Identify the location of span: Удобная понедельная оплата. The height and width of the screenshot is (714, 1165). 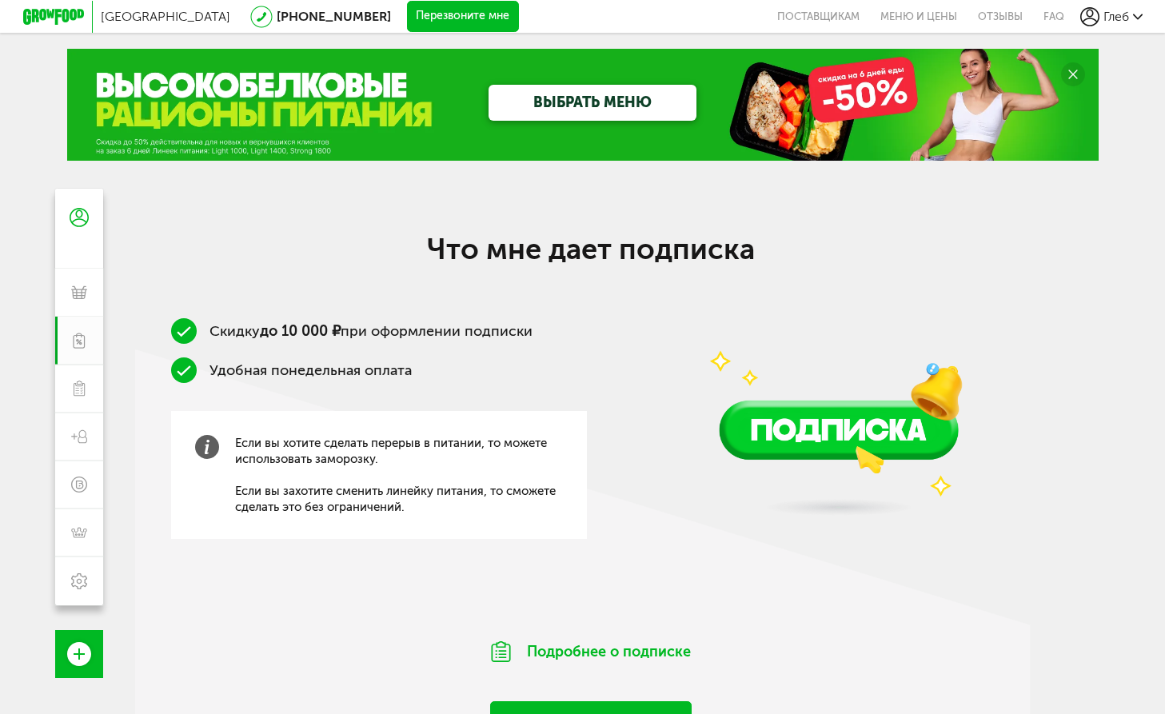
(310, 370).